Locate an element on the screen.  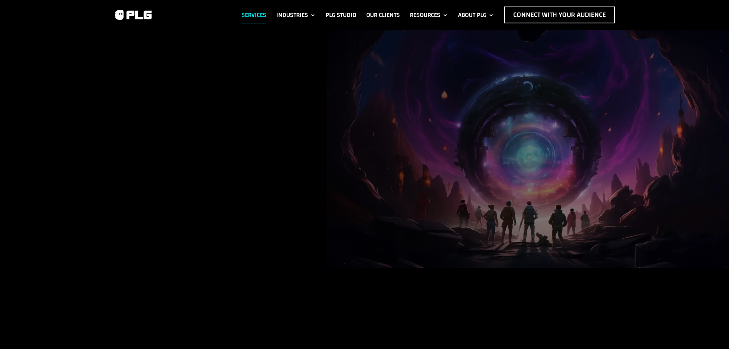
a: Connect with Your Audience is located at coordinates (559, 15).